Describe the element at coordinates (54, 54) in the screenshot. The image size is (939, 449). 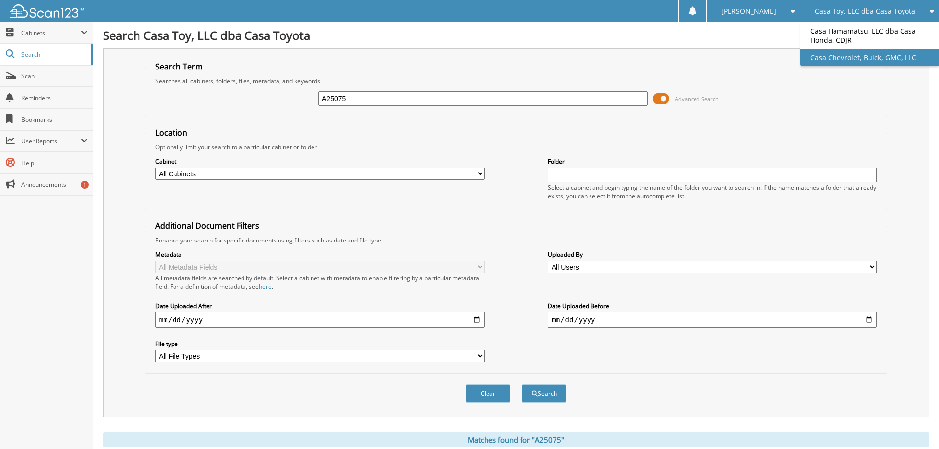
I see `span: Search` at that location.